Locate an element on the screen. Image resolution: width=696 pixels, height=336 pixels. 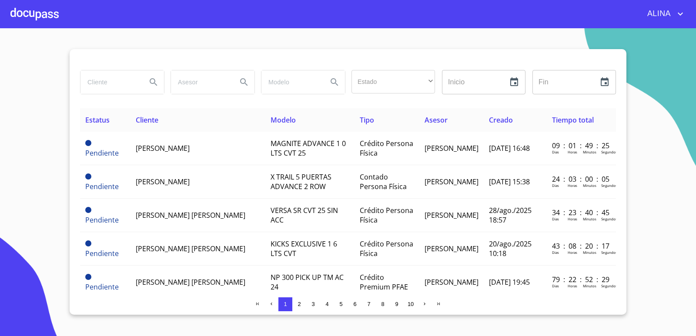
span: 10 is located at coordinates (411, 304).